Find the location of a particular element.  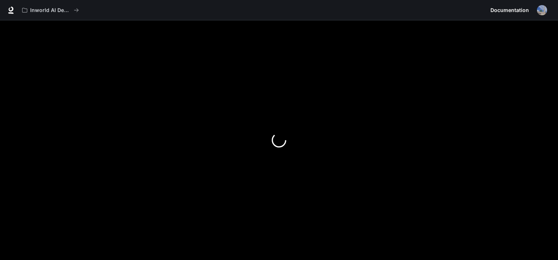

button: All workspaces is located at coordinates (51, 10).